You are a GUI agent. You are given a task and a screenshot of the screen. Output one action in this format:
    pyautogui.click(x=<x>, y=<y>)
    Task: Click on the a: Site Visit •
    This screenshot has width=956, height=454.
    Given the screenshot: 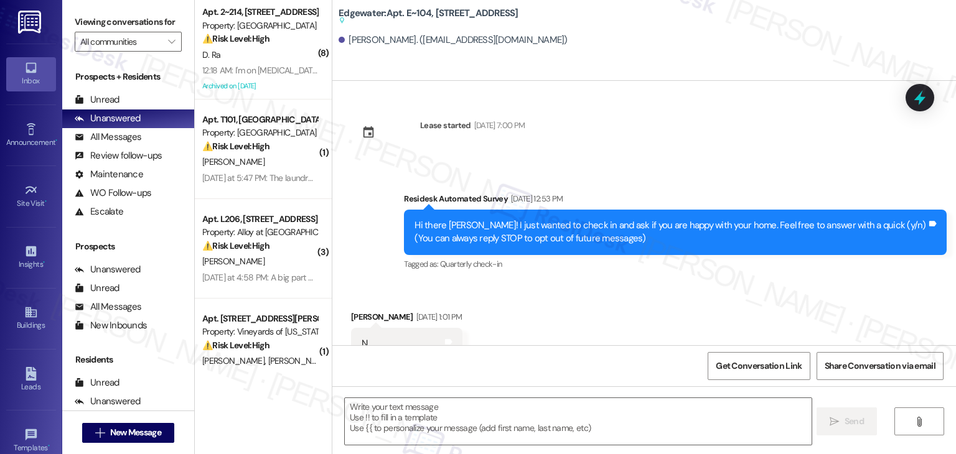 What is the action you would take?
    pyautogui.click(x=31, y=197)
    